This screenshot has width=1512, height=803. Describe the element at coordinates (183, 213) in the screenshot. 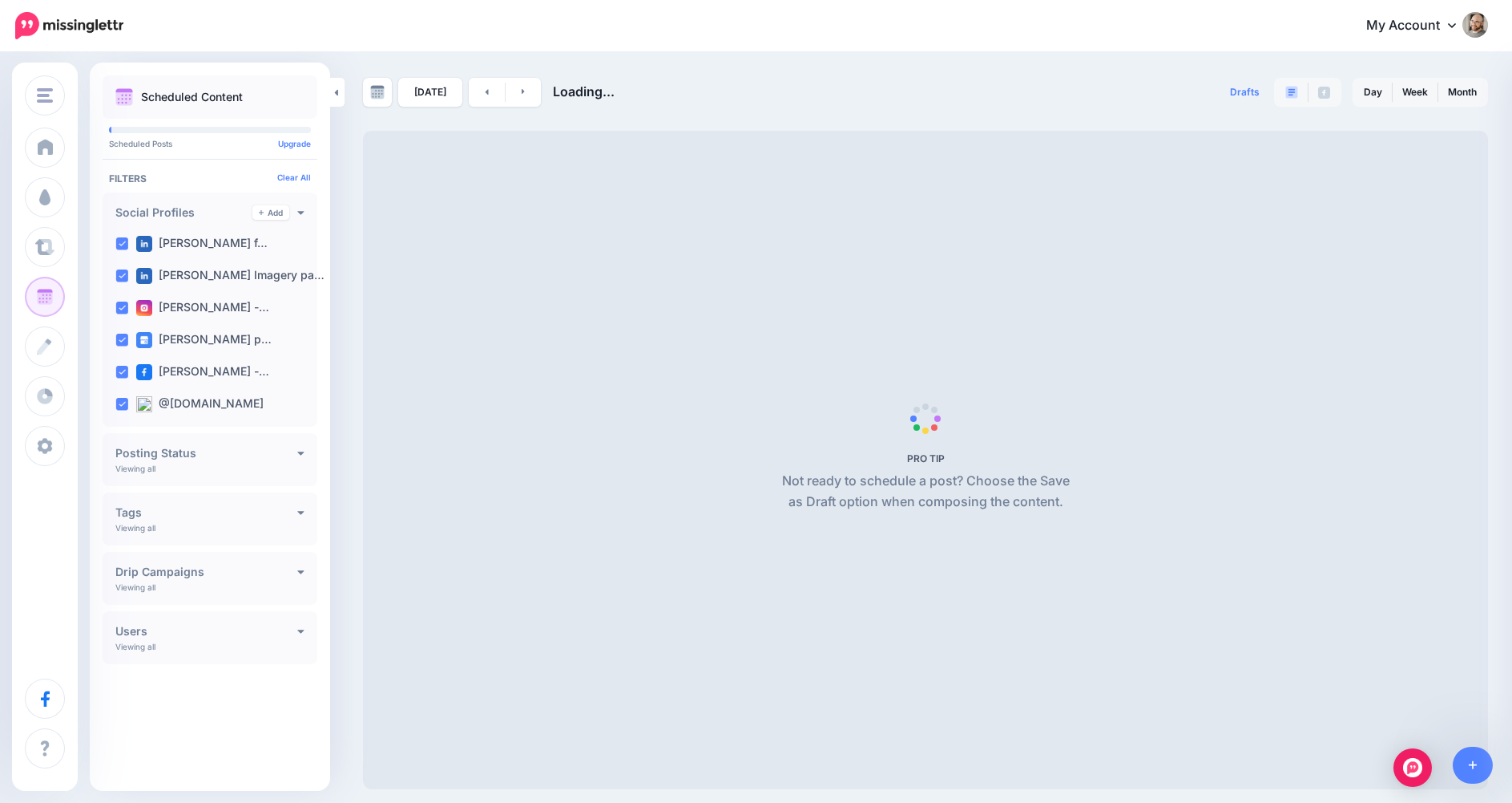

I see `h4: Social Profiles` at that location.